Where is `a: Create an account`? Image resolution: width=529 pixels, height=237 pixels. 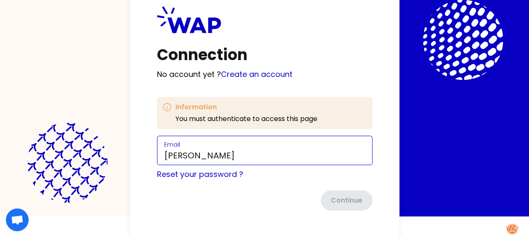
a: Create an account is located at coordinates (257, 74).